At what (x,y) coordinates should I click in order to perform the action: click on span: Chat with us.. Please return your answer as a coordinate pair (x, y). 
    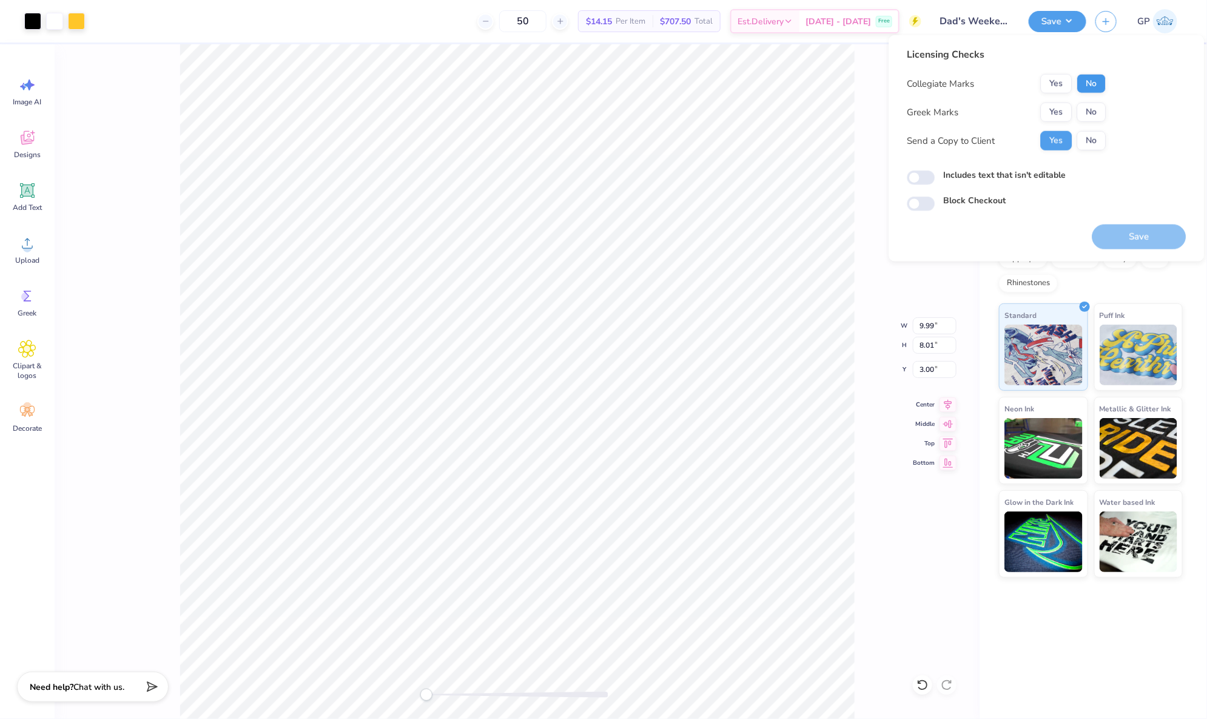
    Looking at the image, I should click on (99, 686).